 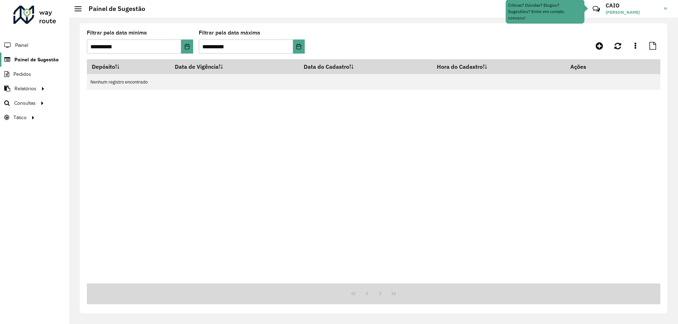 I want to click on th: Hora do Cadastro, so click(x=498, y=67).